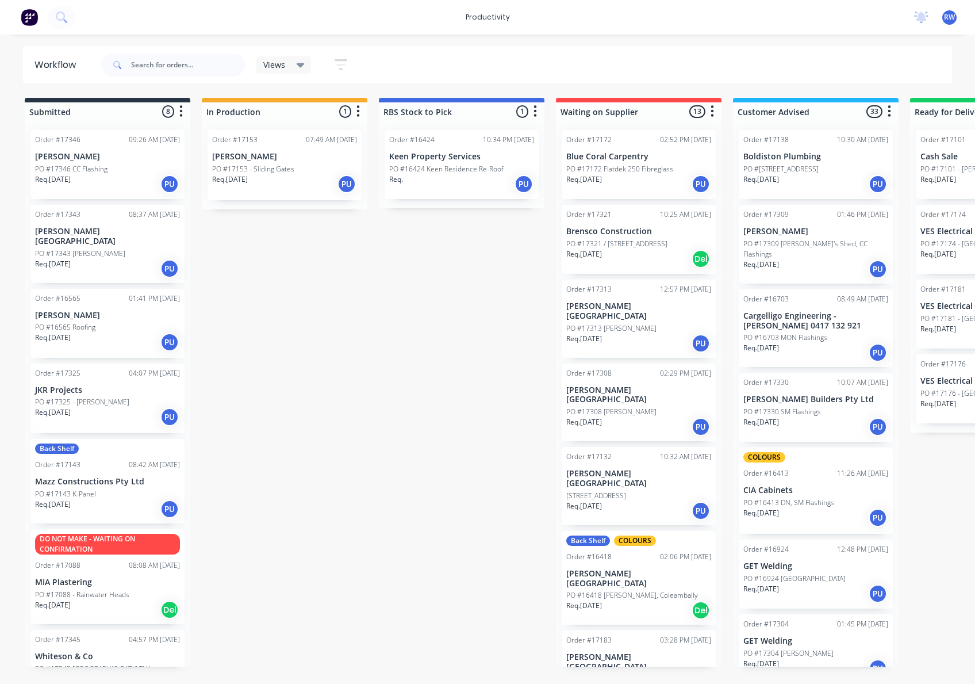  Describe the element at coordinates (71, 169) in the screenshot. I see `p: PO #17346 CC Flashing` at that location.